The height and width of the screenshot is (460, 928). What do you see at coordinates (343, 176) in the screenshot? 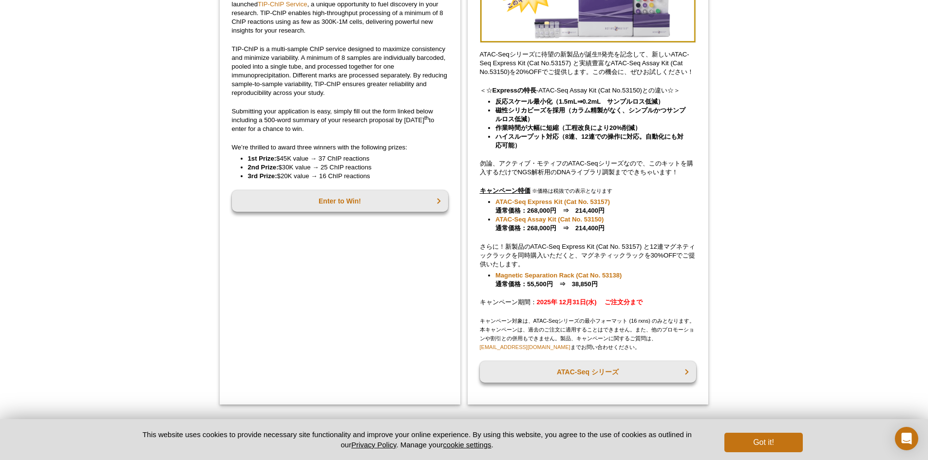
I see `li: $20K value → 16 ChIP reactions` at bounding box center [343, 176].